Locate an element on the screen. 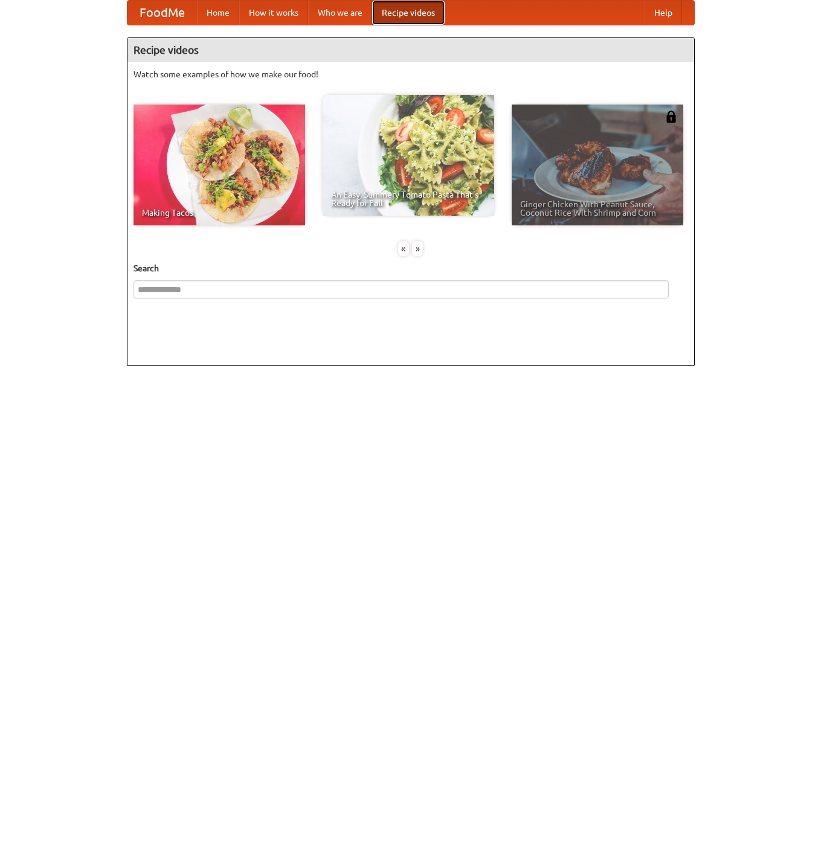 The image size is (821, 855). span: Making Tacos is located at coordinates (219, 213).